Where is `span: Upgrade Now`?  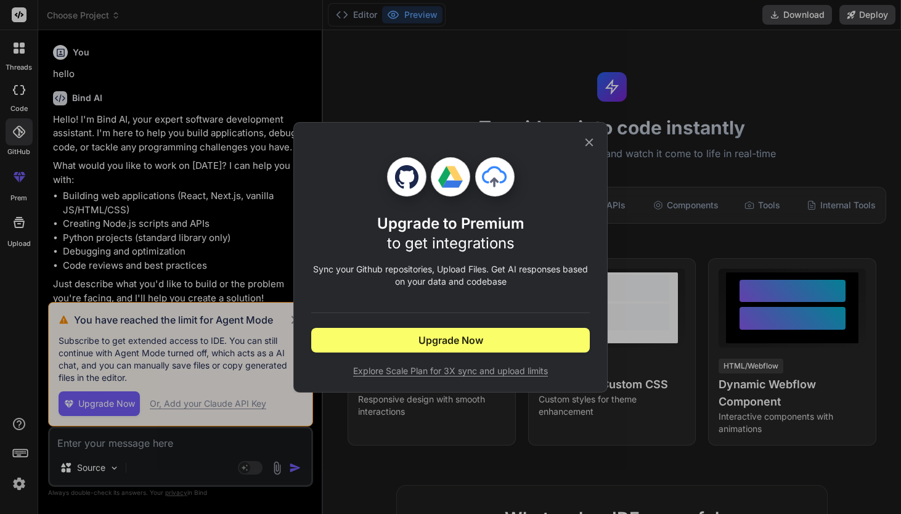 span: Upgrade Now is located at coordinates (451, 340).